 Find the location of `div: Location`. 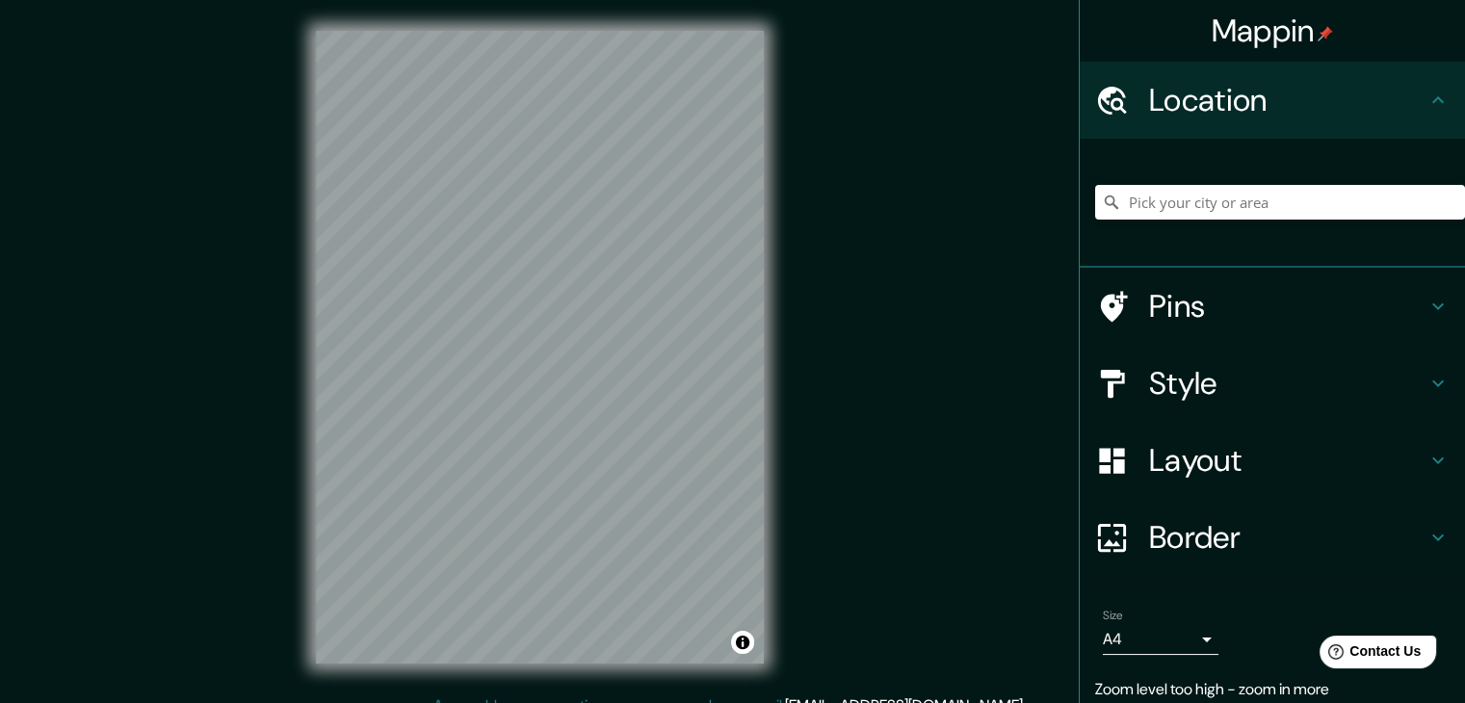

div: Location is located at coordinates (1272, 100).